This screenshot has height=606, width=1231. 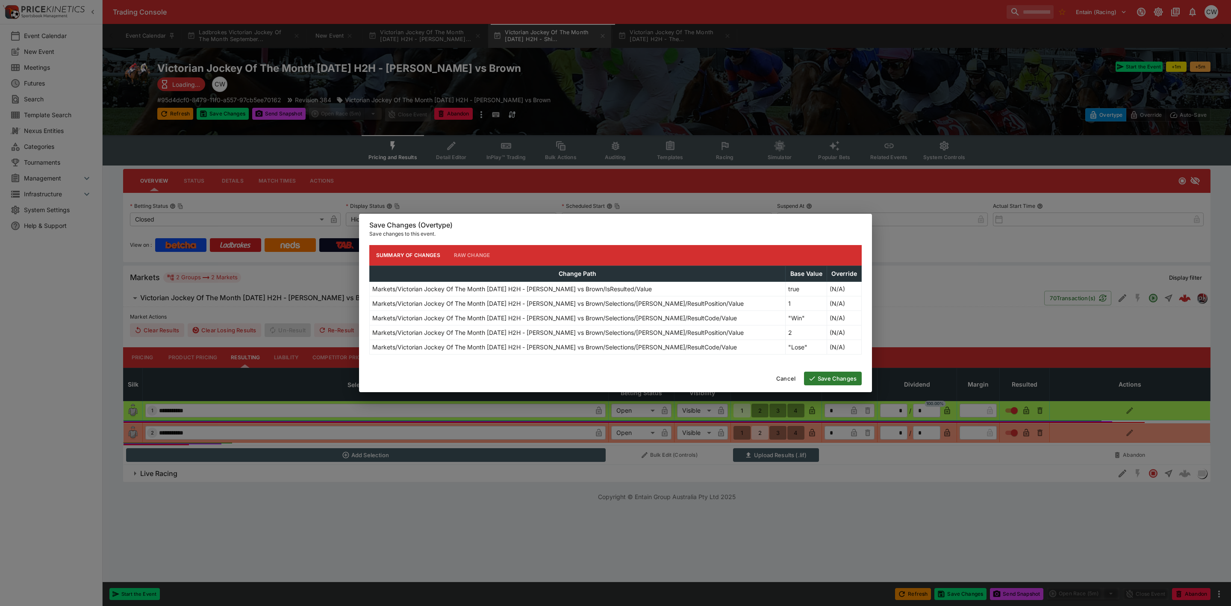 What do you see at coordinates (806, 347) in the screenshot?
I see `td: "Lose"` at bounding box center [806, 347].